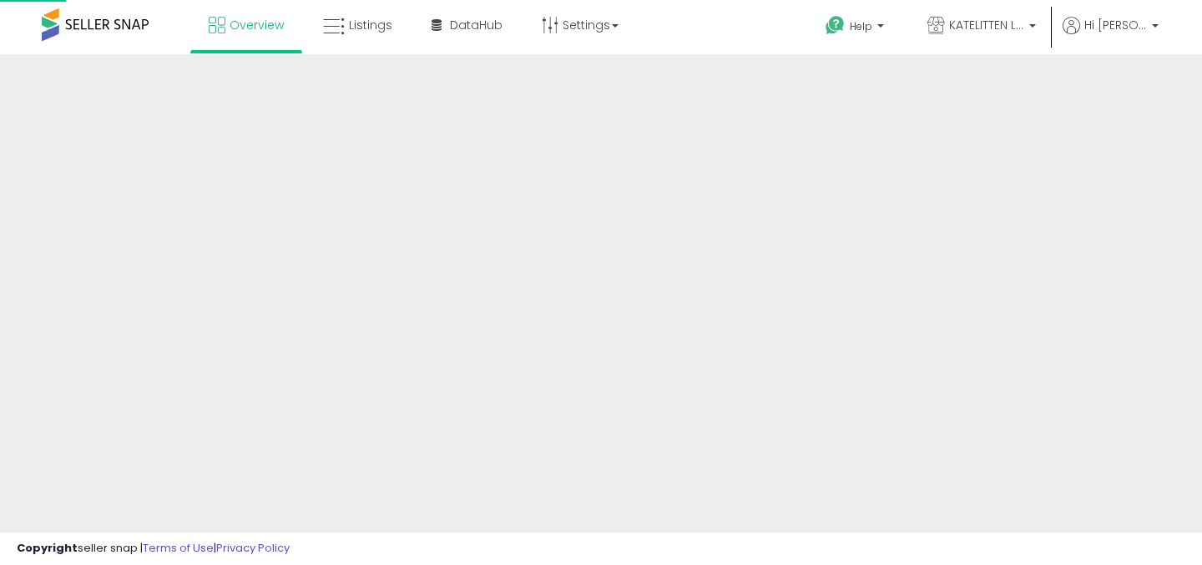  Describe the element at coordinates (986, 25) in the screenshot. I see `span: KATELITTEN LLC` at that location.